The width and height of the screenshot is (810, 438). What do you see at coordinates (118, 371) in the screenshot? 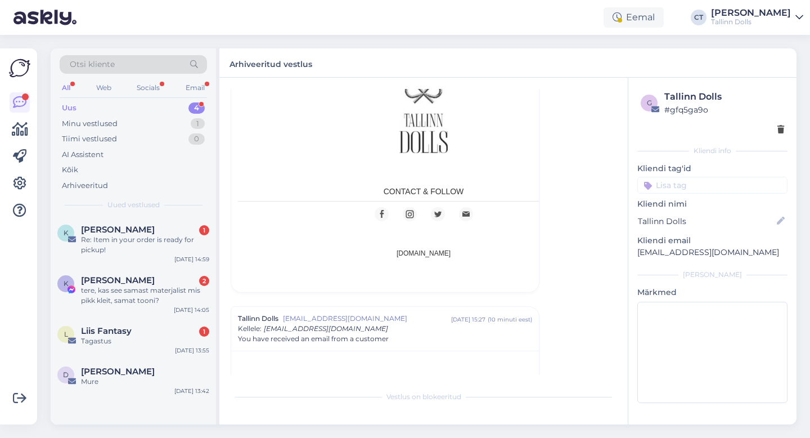
I see `span: Diana` at bounding box center [118, 371].